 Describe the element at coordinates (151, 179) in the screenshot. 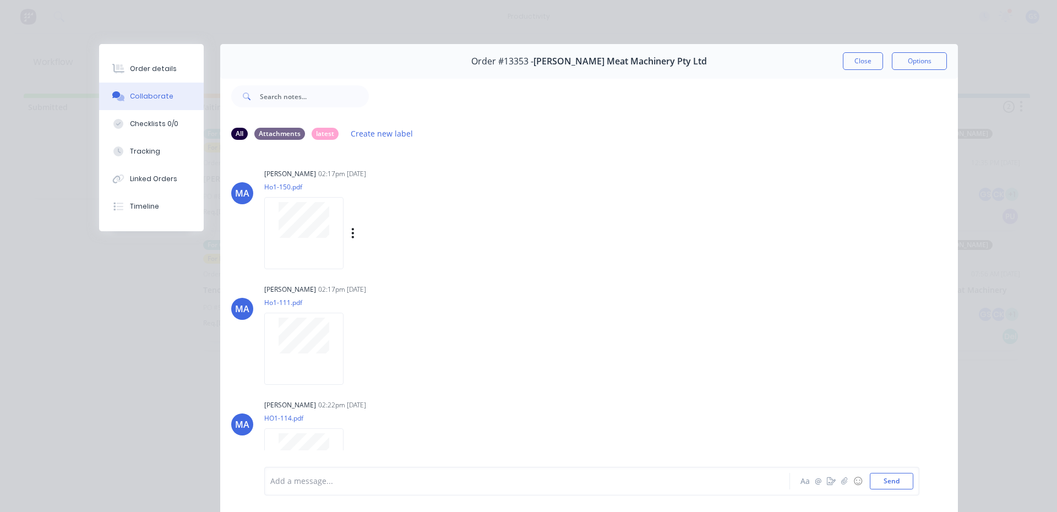

I see `button: Linked Orders` at that location.